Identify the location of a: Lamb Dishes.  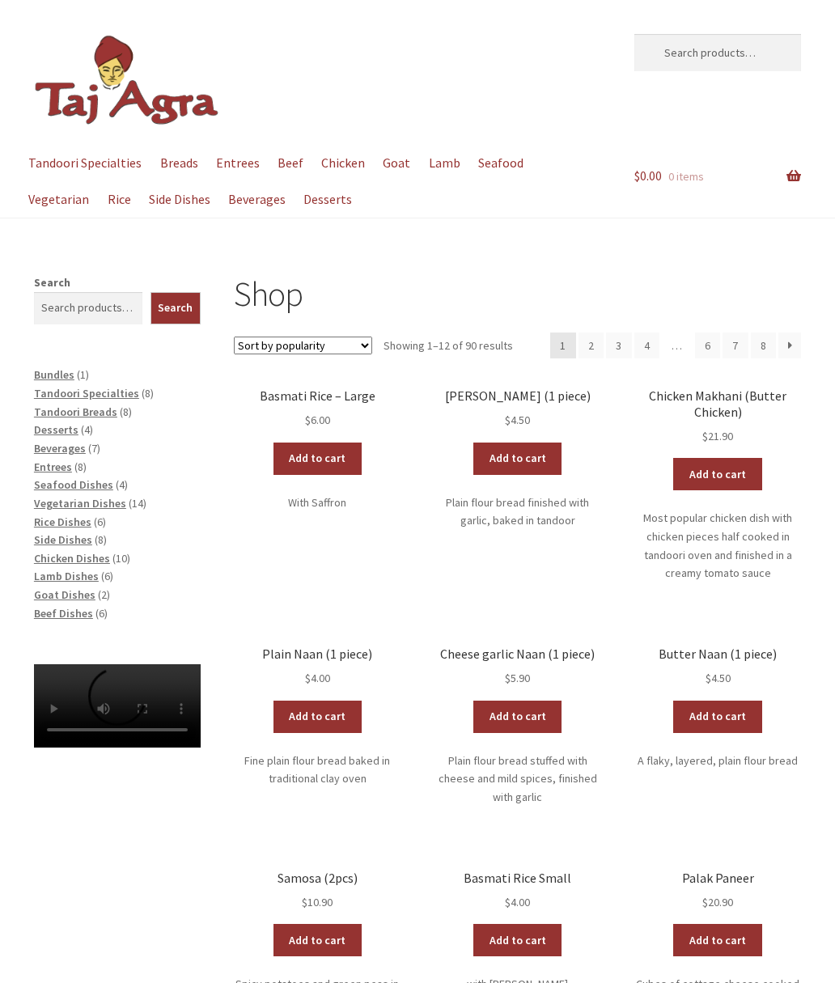
(66, 576).